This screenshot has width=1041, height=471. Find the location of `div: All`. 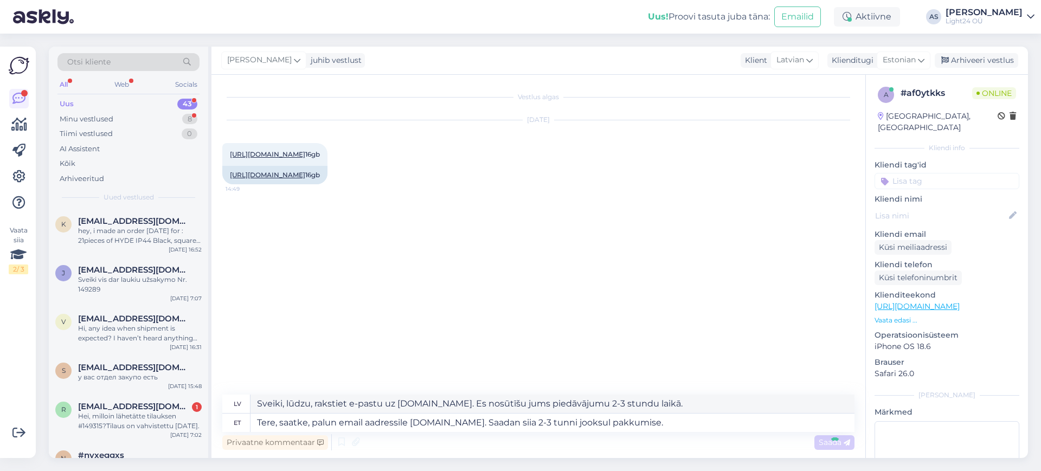

div: All is located at coordinates (63, 85).